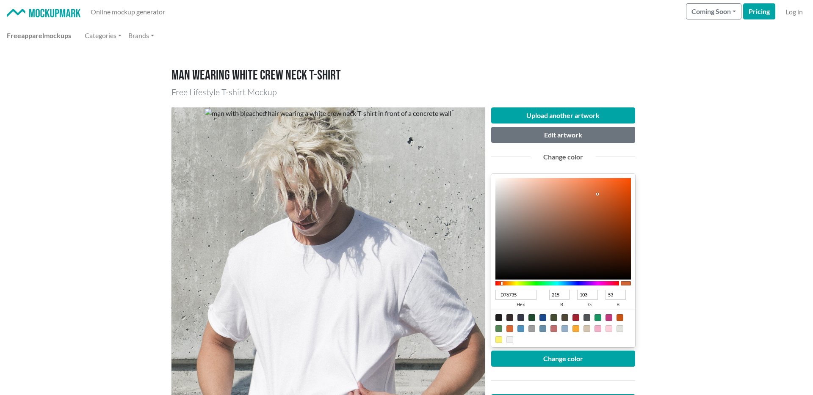  What do you see at coordinates (565, 329) in the screenshot?
I see `div: #94afca` at bounding box center [565, 329].